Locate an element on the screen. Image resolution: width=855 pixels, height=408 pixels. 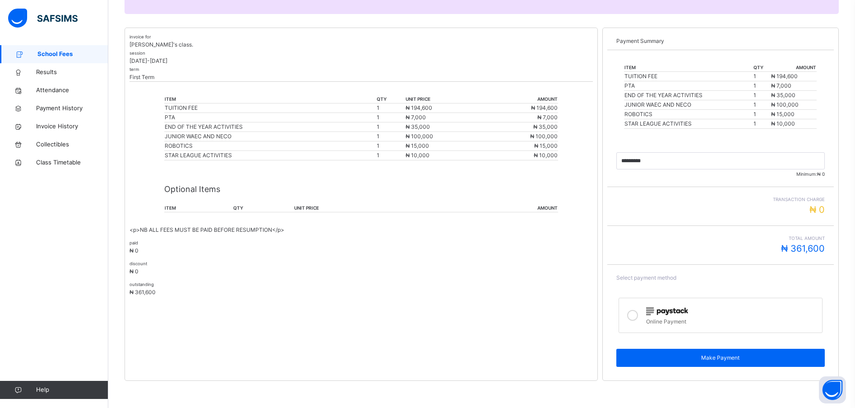
small: paid is located at coordinates (134, 242).